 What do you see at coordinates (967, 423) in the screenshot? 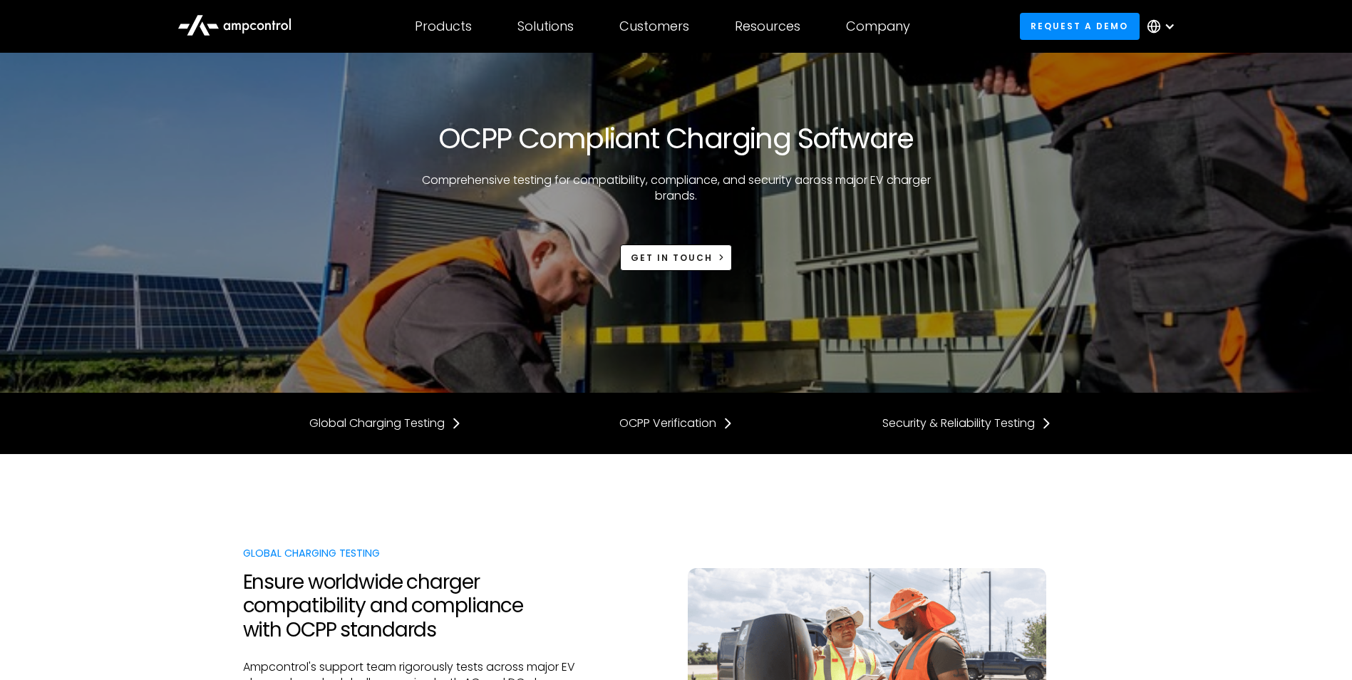
I see `a: Security & Reliability Testing` at bounding box center [967, 423].